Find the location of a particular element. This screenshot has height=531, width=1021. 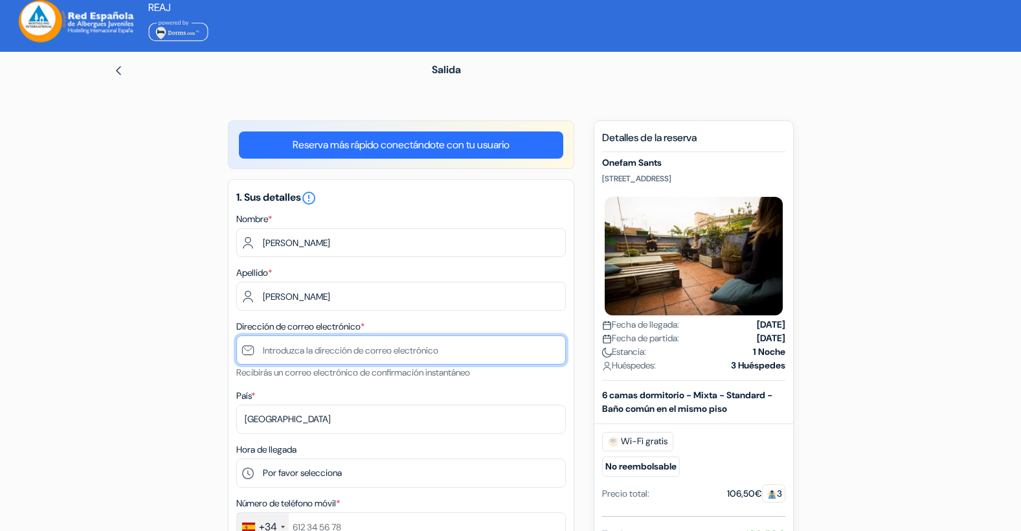

strong: 1 Noche is located at coordinates (769, 352).